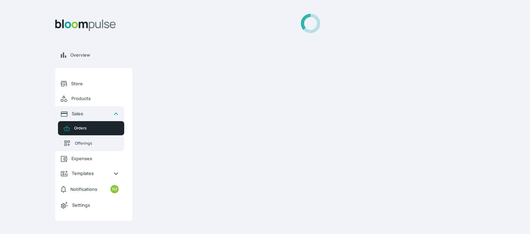  Describe the element at coordinates (90, 158) in the screenshot. I see `a: Expenses` at that location.